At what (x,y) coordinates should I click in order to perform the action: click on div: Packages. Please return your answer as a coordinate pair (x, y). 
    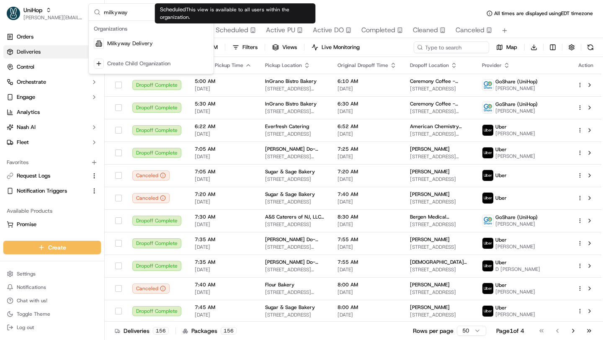
    Looking at the image, I should click on (209, 331).